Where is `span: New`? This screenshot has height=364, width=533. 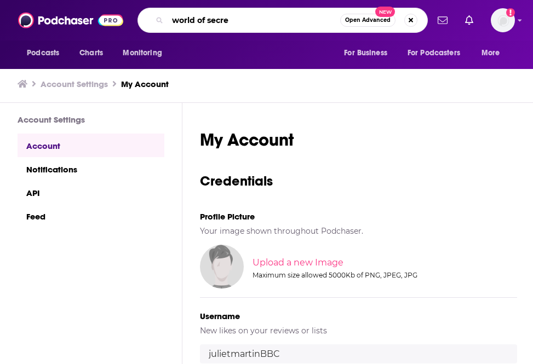 span: New is located at coordinates (385, 12).